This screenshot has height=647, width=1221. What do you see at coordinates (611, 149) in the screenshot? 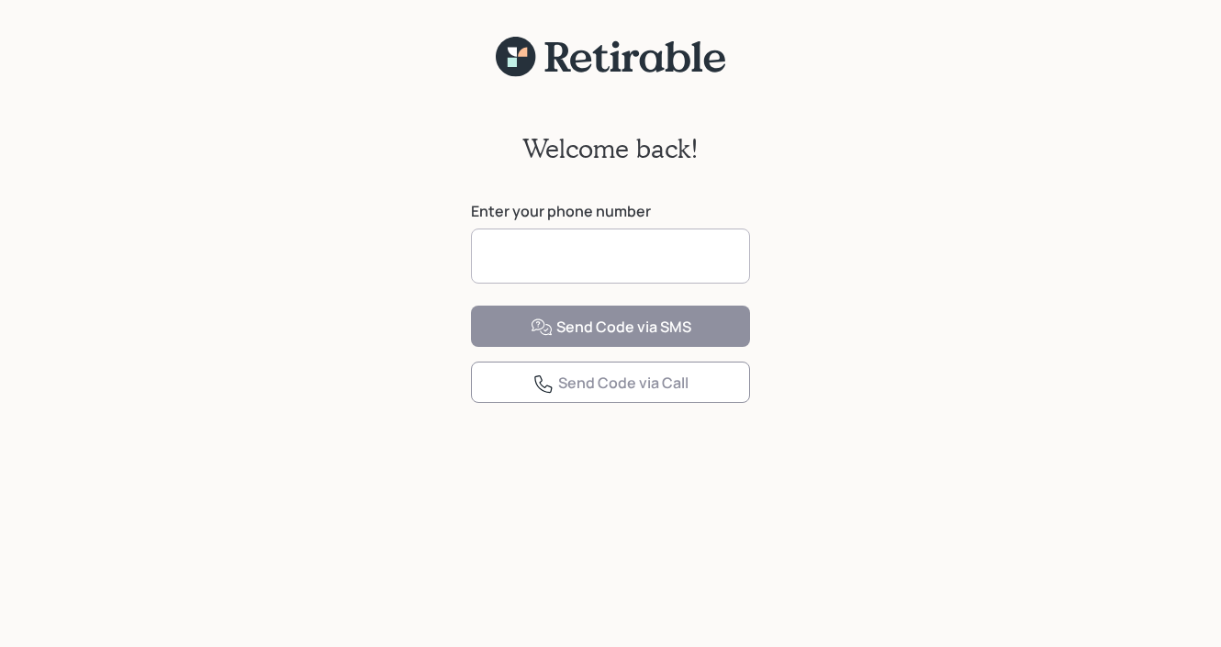
I see `h2: Welcome back!` at bounding box center [611, 149].